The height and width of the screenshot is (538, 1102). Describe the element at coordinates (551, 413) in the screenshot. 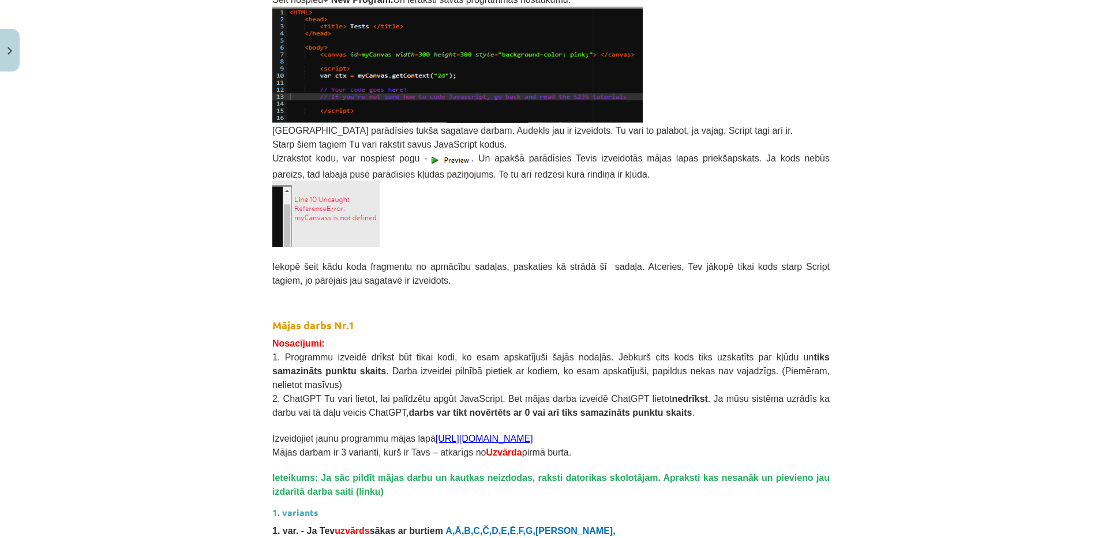

I see `b: darbs var tikt novērtēts ar 0 vai arī tiks samazināts punktu skaits` at that location.